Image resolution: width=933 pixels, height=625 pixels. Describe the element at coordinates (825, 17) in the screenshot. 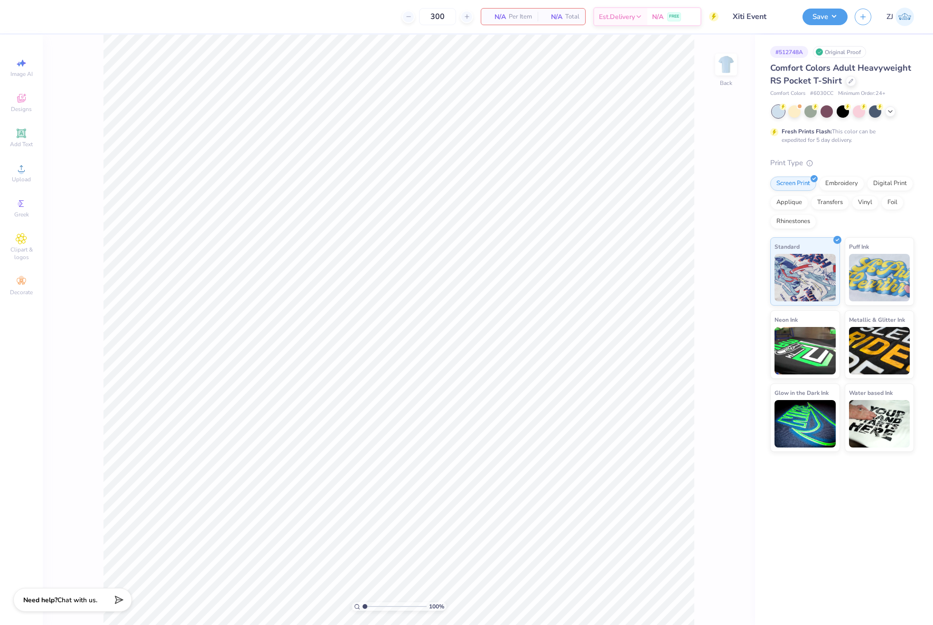

I see `button: Save` at that location.